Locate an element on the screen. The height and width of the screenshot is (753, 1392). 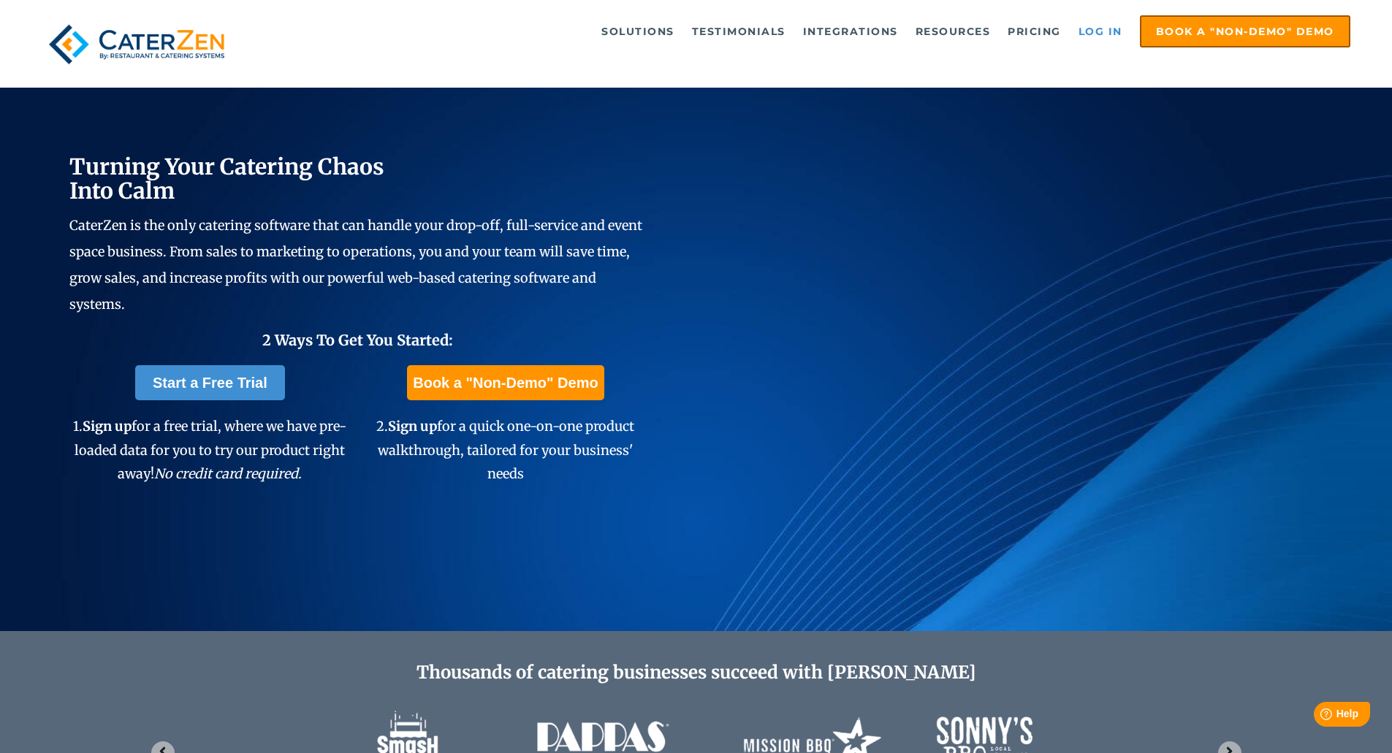
a: Testimonials is located at coordinates (739, 31).